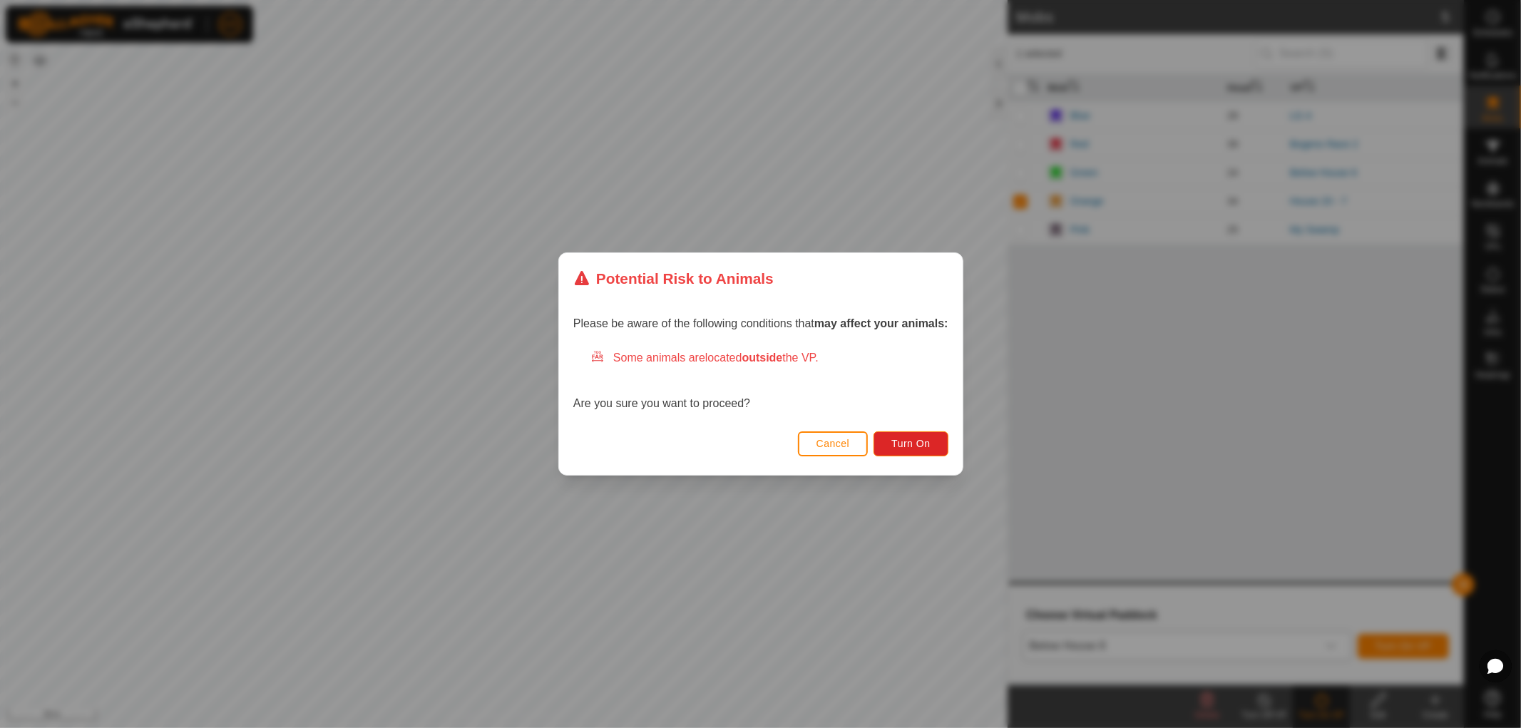  I want to click on span: Cancel, so click(832, 444).